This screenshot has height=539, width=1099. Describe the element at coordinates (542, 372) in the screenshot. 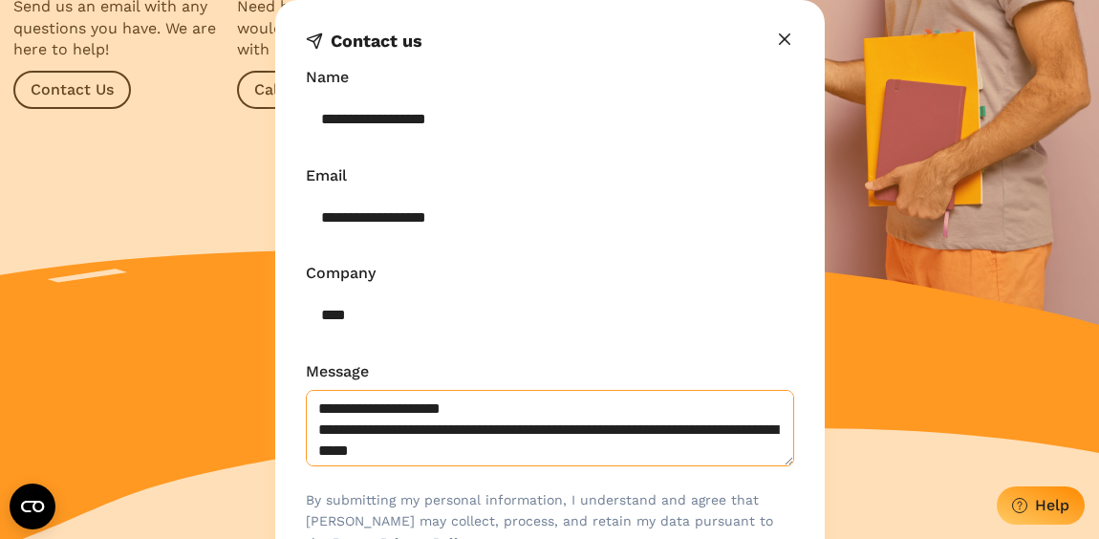

I see `label: Message` at that location.